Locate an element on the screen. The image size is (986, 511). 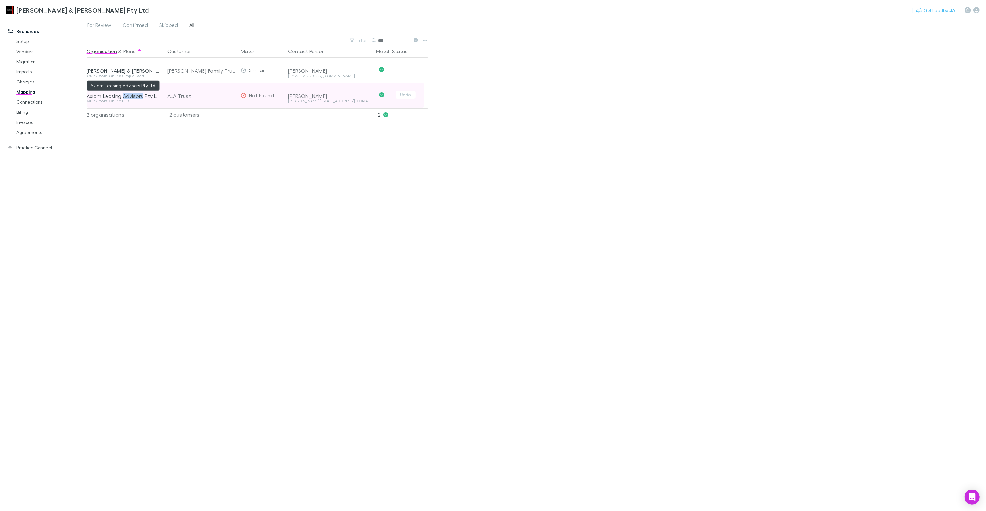
button: Organisation is located at coordinates (102, 51).